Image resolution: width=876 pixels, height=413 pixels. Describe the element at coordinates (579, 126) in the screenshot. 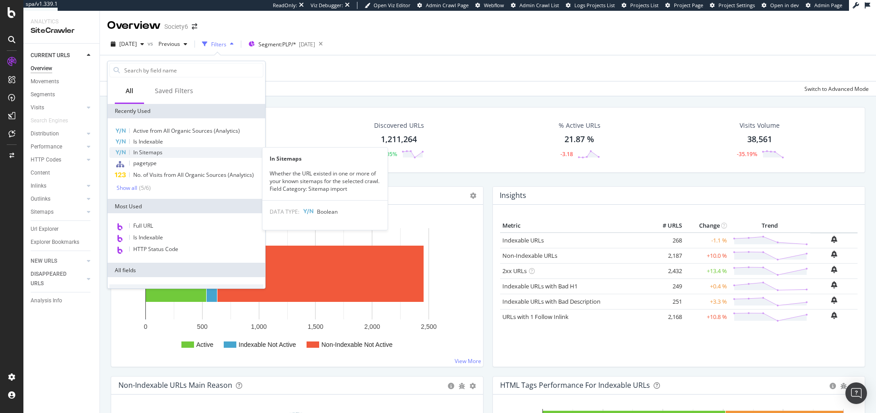

I see `div: % Active URLs` at that location.